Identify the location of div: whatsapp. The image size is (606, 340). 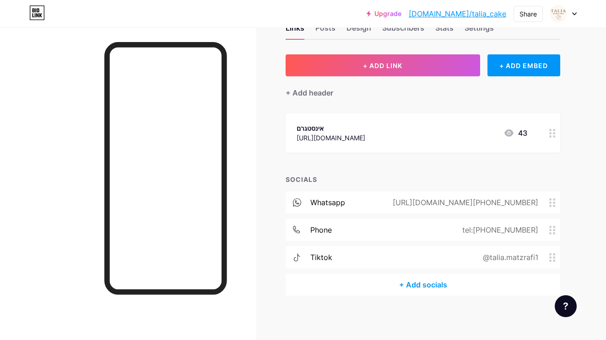
(328, 203).